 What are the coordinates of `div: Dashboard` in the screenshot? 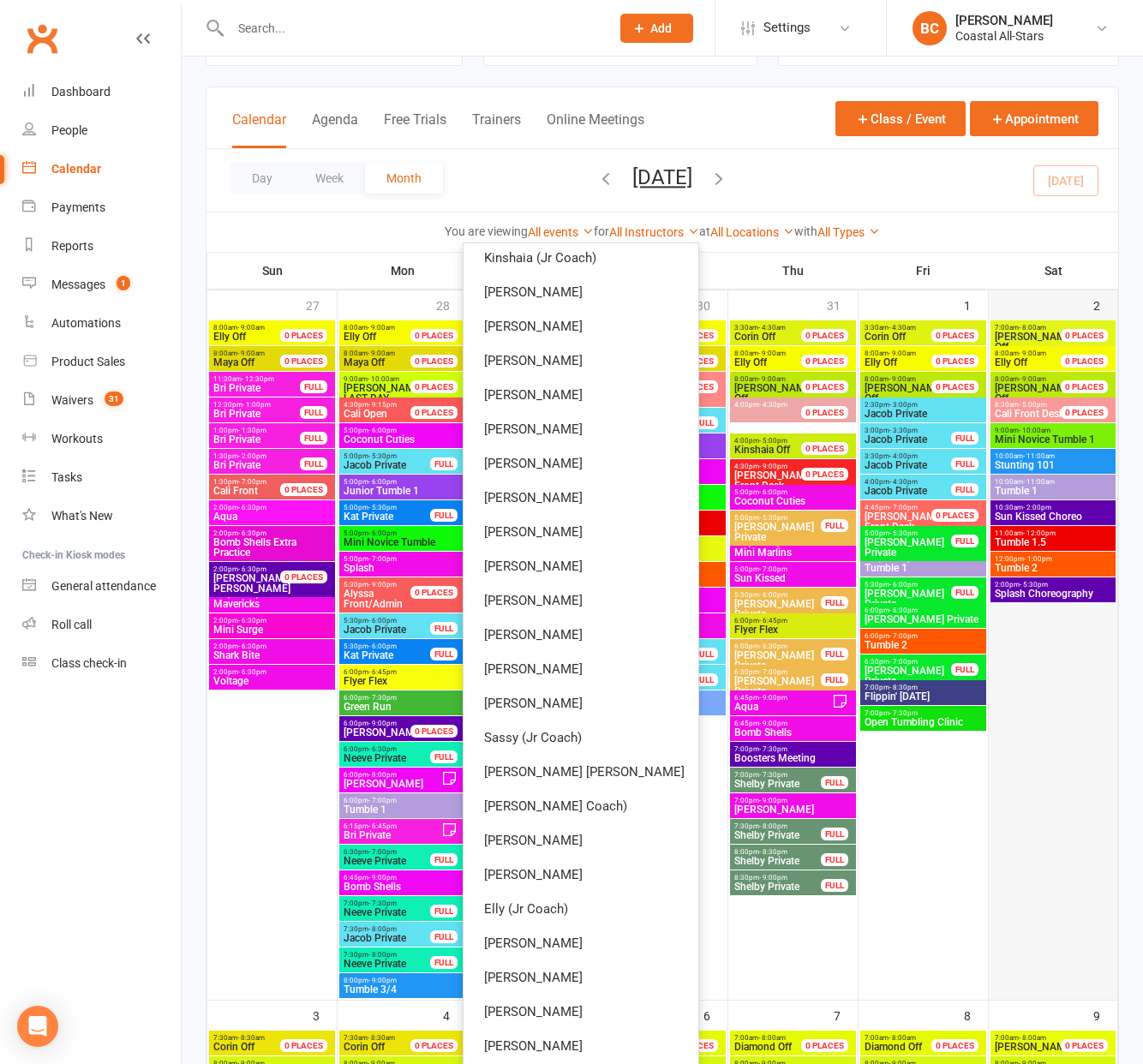 It's located at (81, 92).